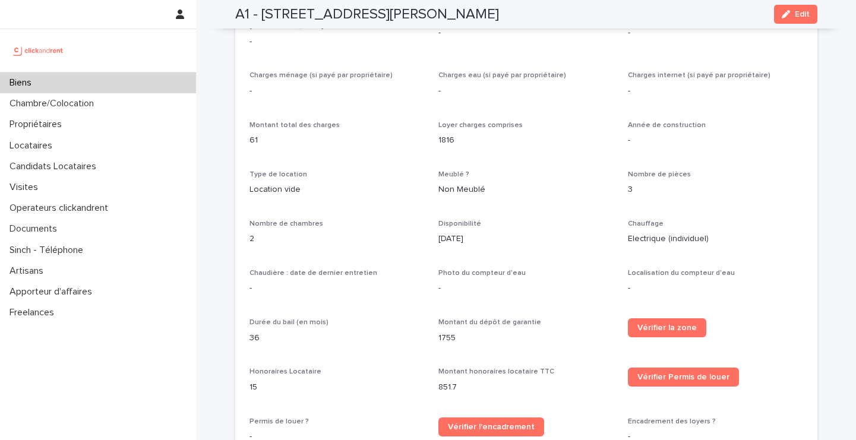  What do you see at coordinates (55, 166) in the screenshot?
I see `p: Candidats Locataires` at bounding box center [55, 166].